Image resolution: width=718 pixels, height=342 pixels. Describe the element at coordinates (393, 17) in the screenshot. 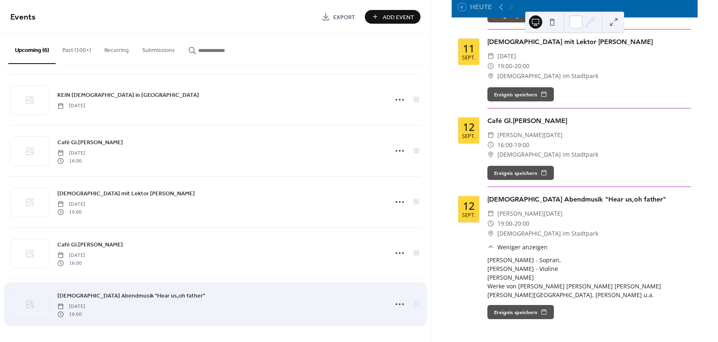

I see `button: Add Event` at that location.